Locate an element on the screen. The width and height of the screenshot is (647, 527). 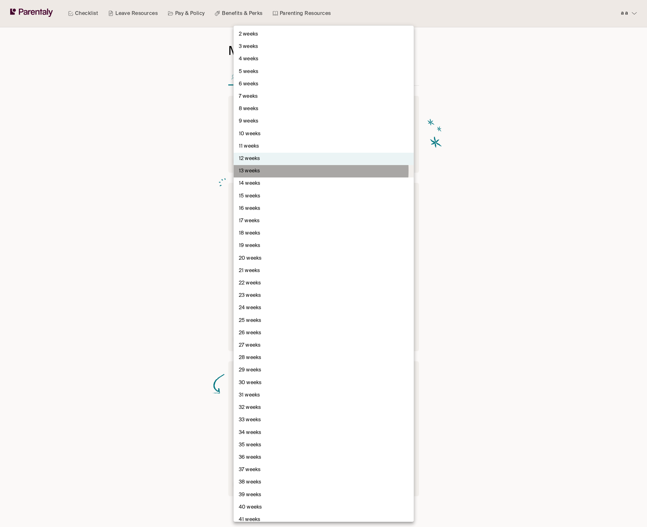
li: 6 weeks is located at coordinates (323, 84).